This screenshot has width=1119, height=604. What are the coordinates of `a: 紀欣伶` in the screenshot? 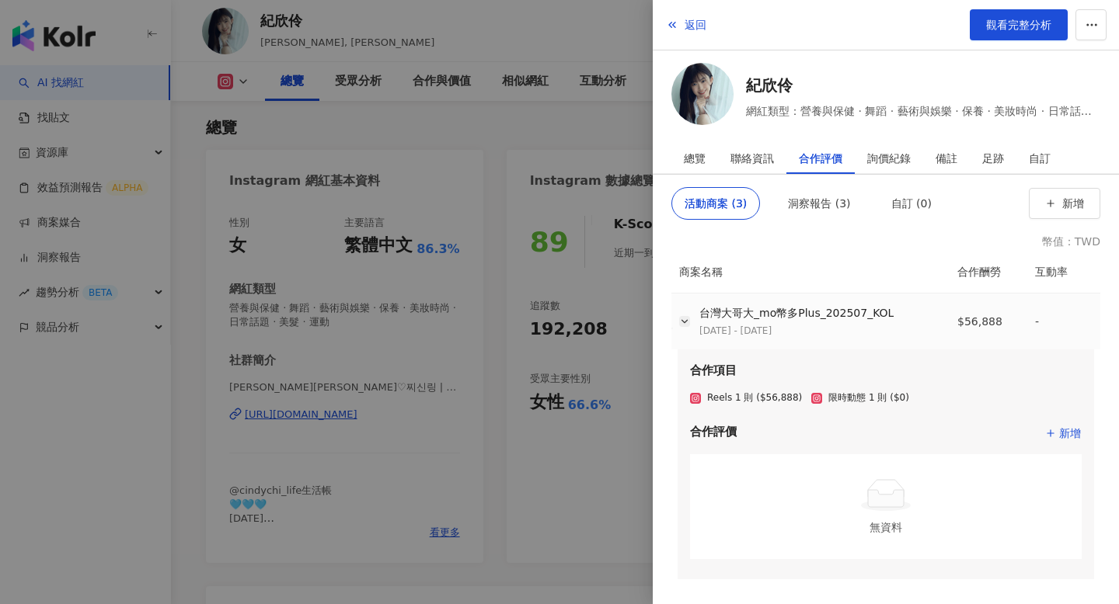 It's located at (923, 85).